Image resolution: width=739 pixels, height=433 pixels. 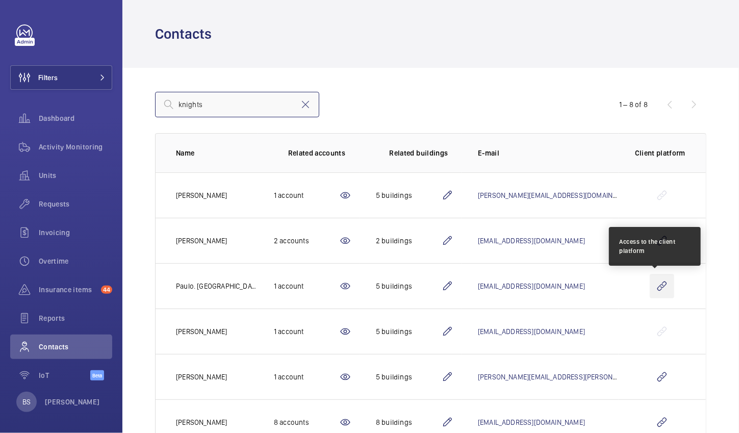 I want to click on button: Filters, so click(x=61, y=78).